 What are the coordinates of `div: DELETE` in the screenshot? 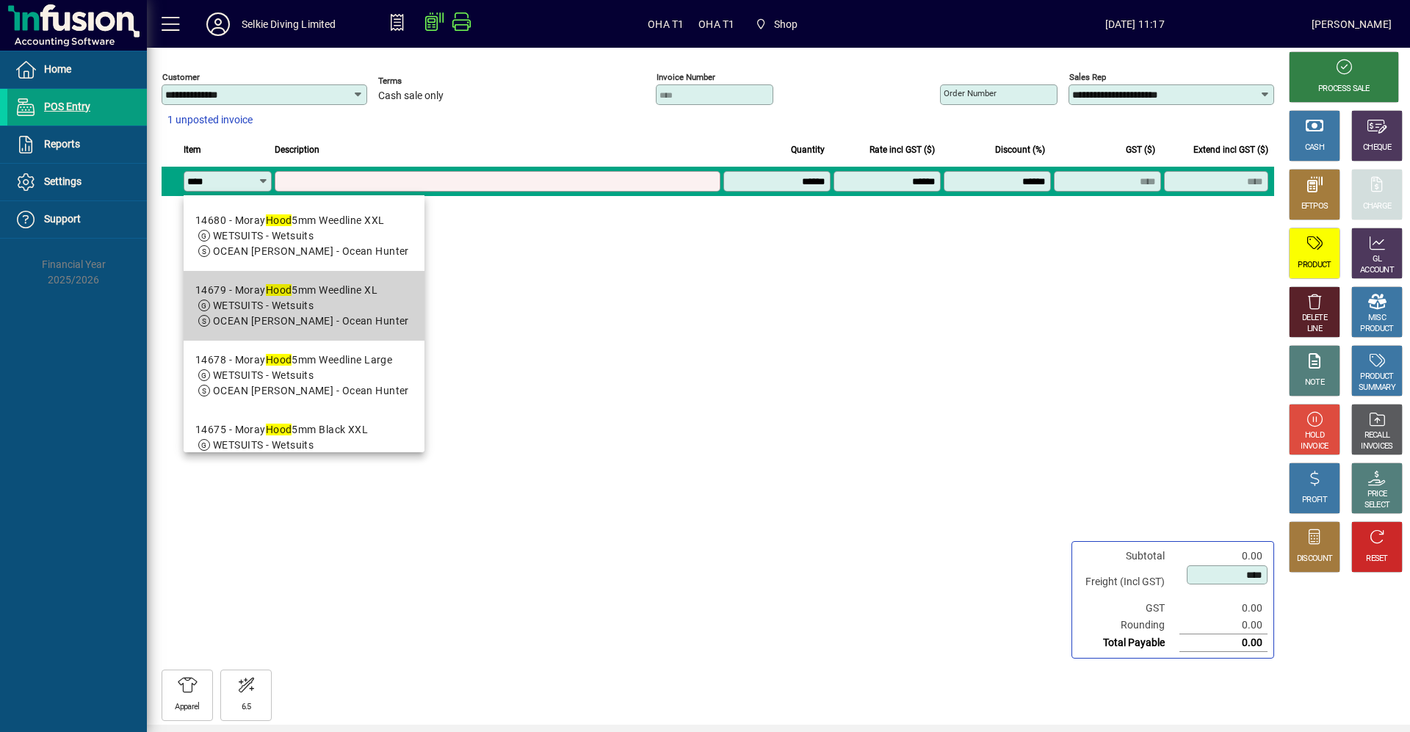 It's located at (1314, 318).